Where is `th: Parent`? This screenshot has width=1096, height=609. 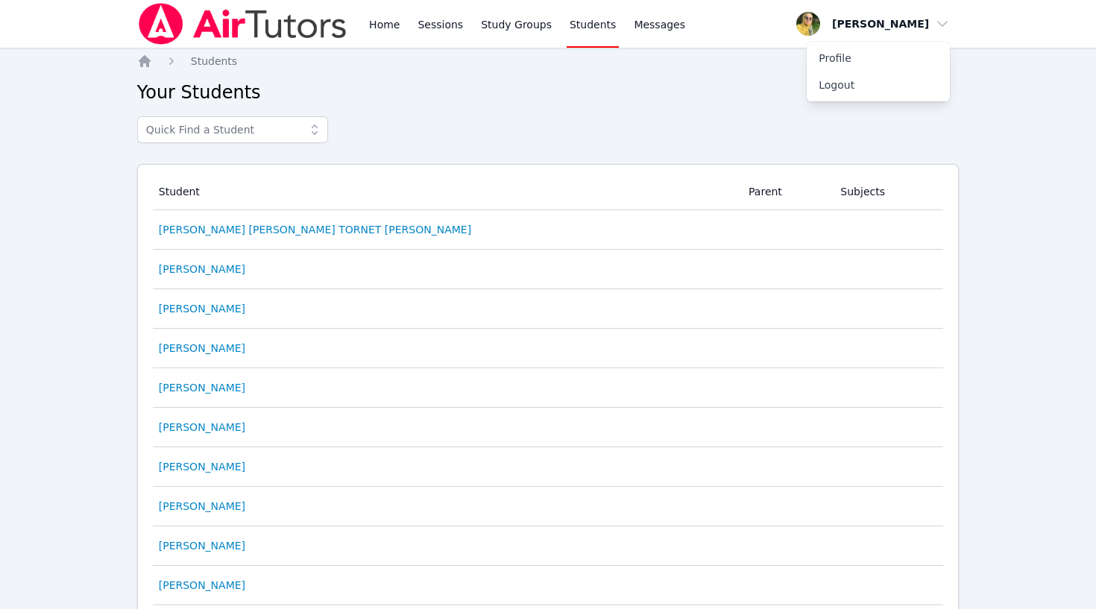 th: Parent is located at coordinates (785, 192).